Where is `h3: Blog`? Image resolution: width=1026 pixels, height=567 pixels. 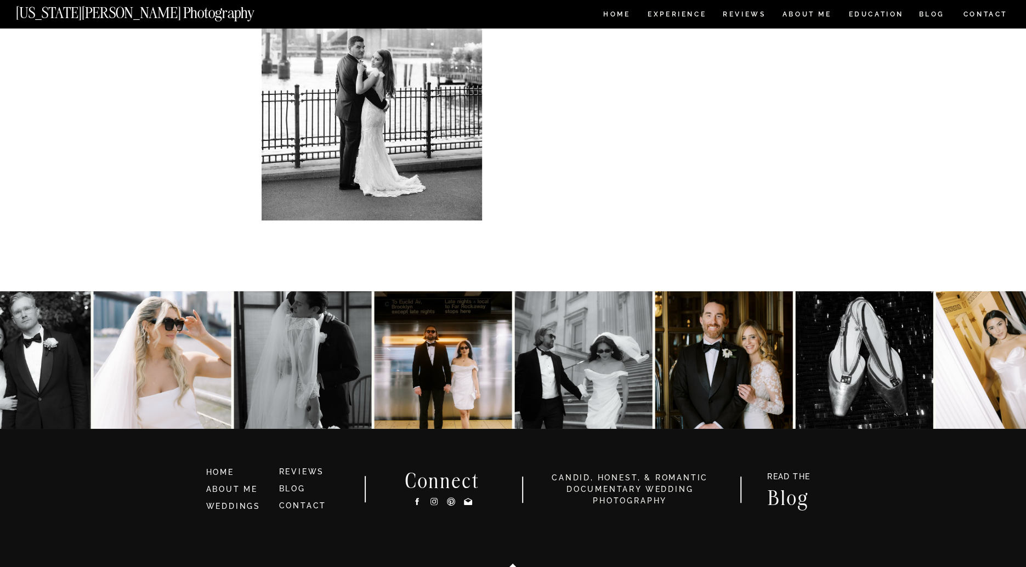
h3: Blog is located at coordinates (789, 496).